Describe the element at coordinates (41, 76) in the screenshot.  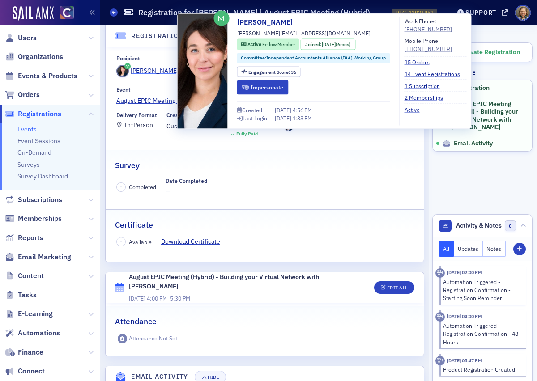
I see `a: Events & Products` at that location.